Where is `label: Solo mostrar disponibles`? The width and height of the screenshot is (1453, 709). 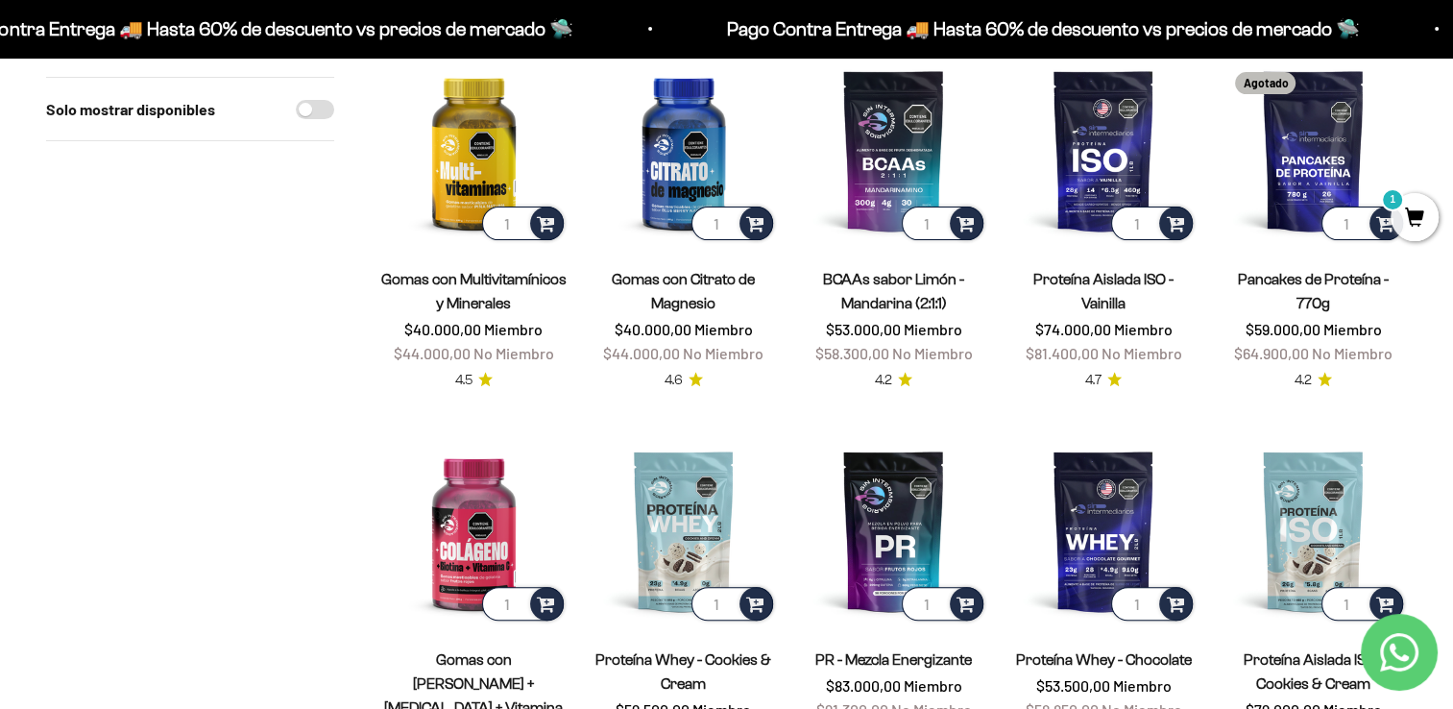
label: Solo mostrar disponibles is located at coordinates (131, 109).